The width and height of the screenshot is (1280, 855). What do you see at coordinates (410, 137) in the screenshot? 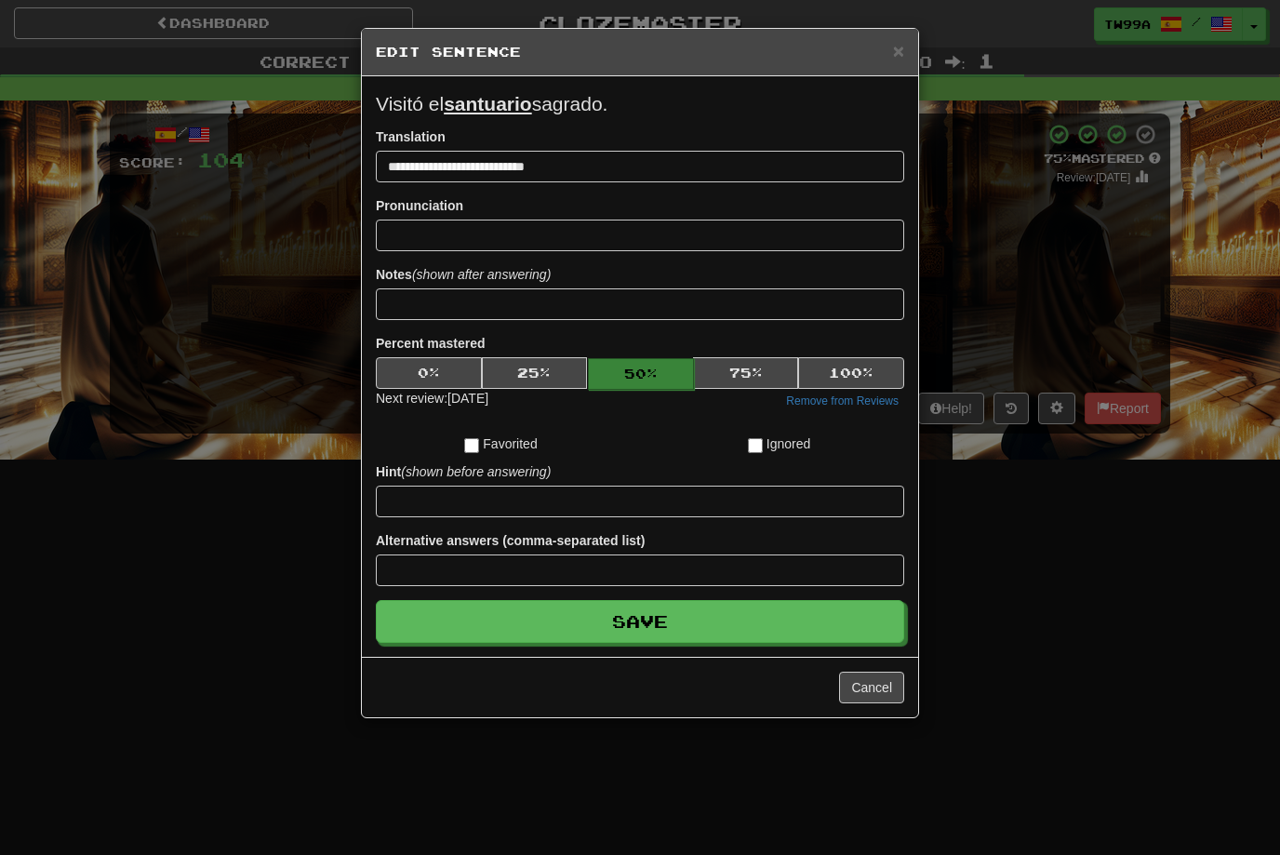
I see `label: Translation` at bounding box center [410, 137].